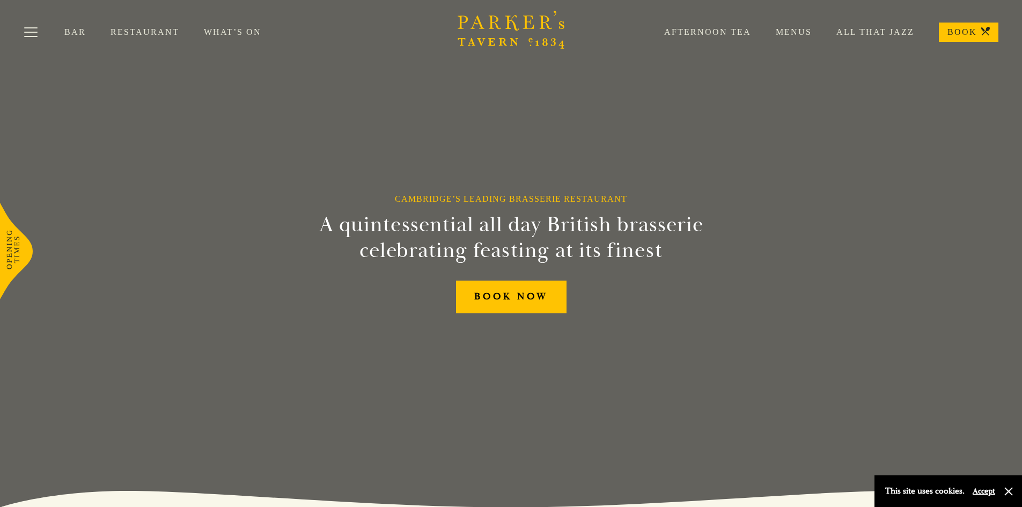 The width and height of the screenshot is (1022, 507). I want to click on a: BOOK NOW, so click(511, 297).